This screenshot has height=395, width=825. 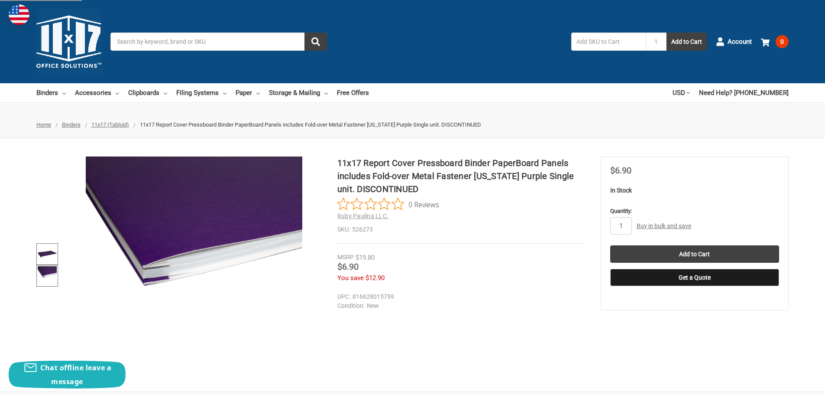 I want to click on button: Get a Quote, so click(x=695, y=277).